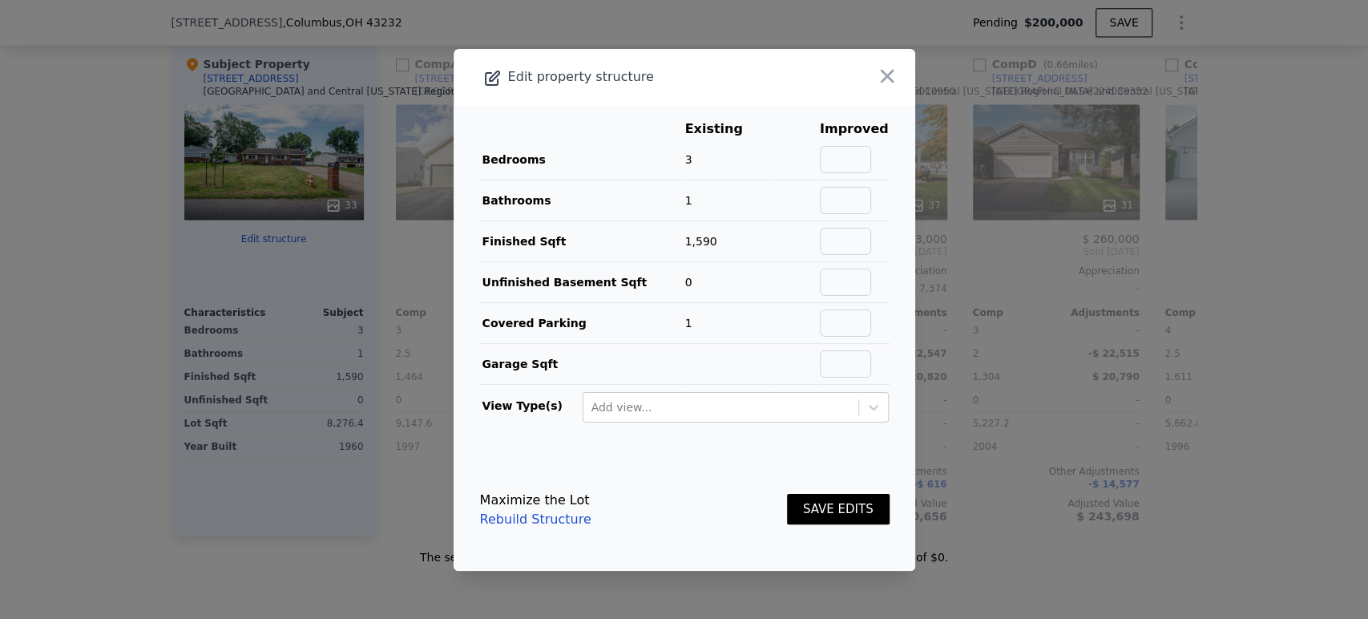  Describe the element at coordinates (726, 129) in the screenshot. I see `th: Existing` at that location.